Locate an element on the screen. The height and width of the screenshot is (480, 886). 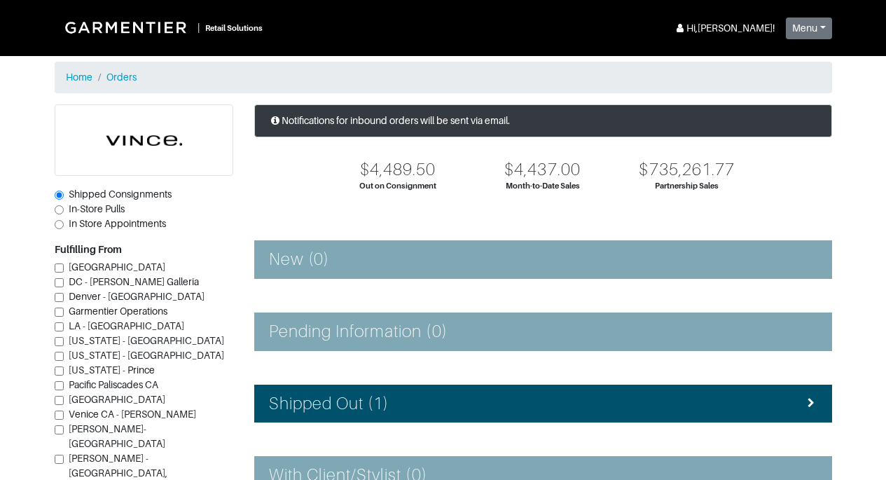
div: Month-to-Date Sales is located at coordinates (543, 186).